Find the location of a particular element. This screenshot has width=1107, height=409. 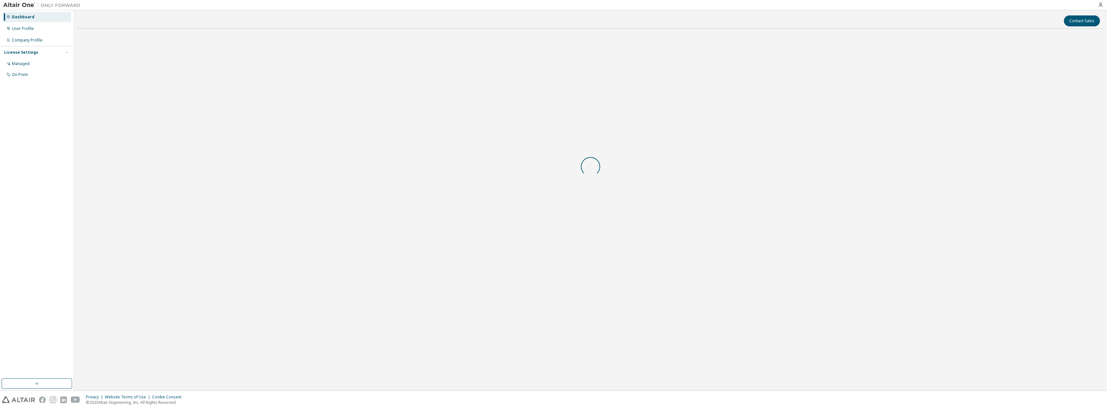

button: Contact Sales is located at coordinates (1082, 21).